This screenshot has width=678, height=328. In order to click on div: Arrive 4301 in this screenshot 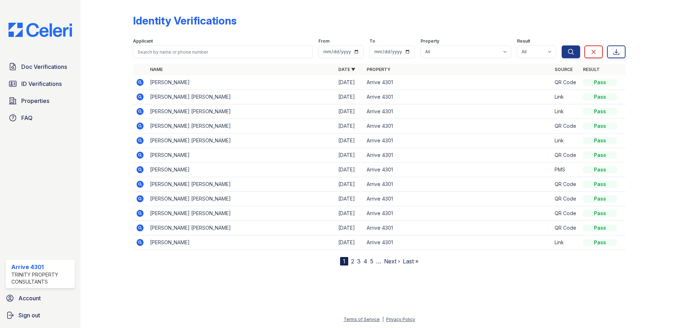, I will do `click(42, 267)`.